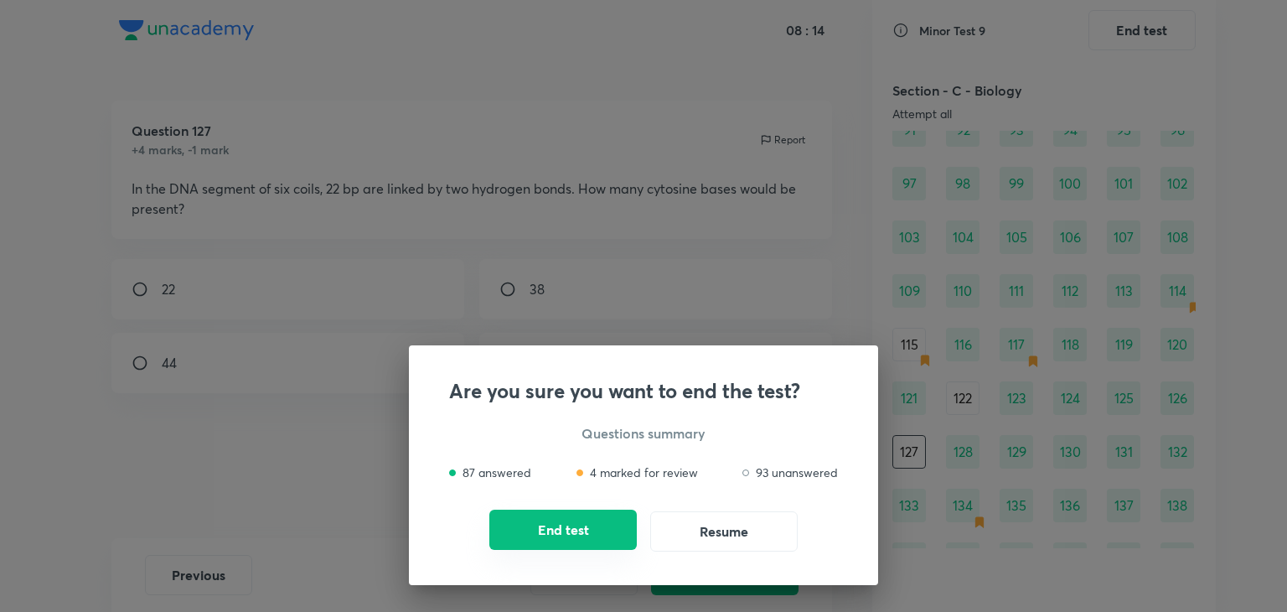 This screenshot has width=1287, height=612. Describe the element at coordinates (724, 531) in the screenshot. I see `button: Resume` at that location.